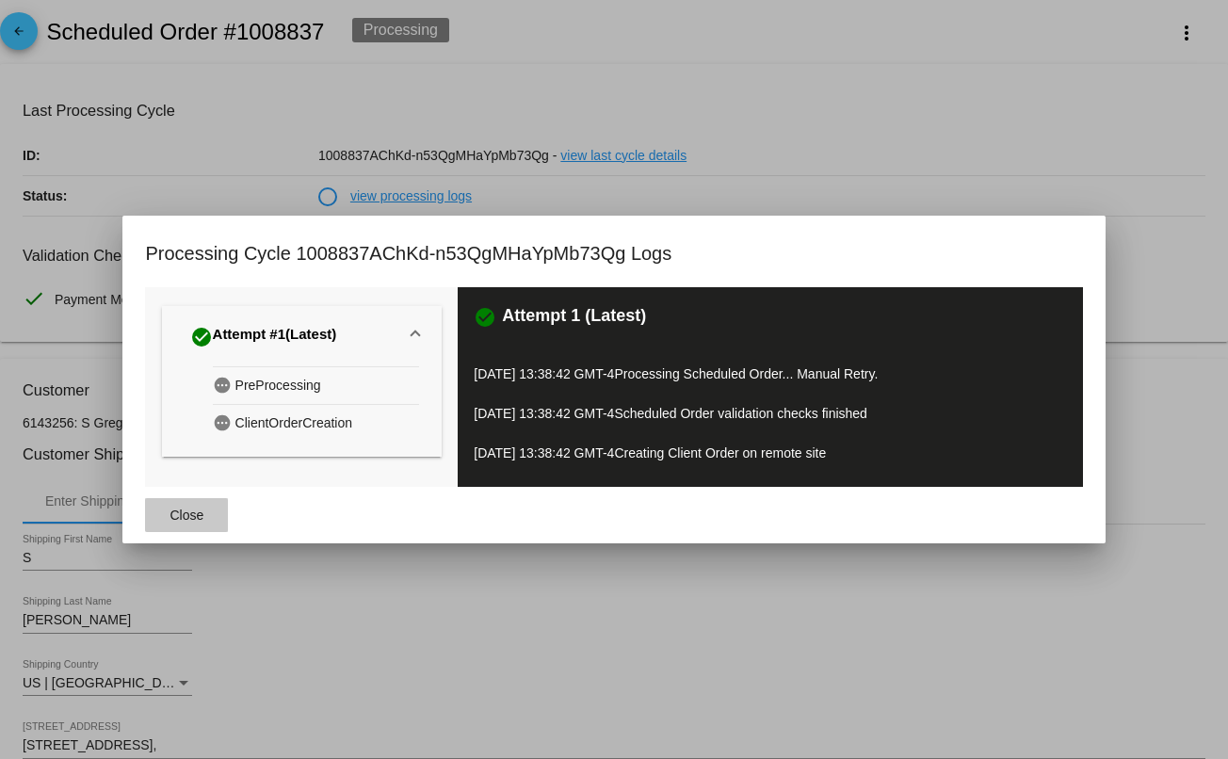  Describe the element at coordinates (408, 253) in the screenshot. I see `h1: Processing Cycle 1008837AChKd-n53QgMHaYpMb73Qg Logs` at that location.